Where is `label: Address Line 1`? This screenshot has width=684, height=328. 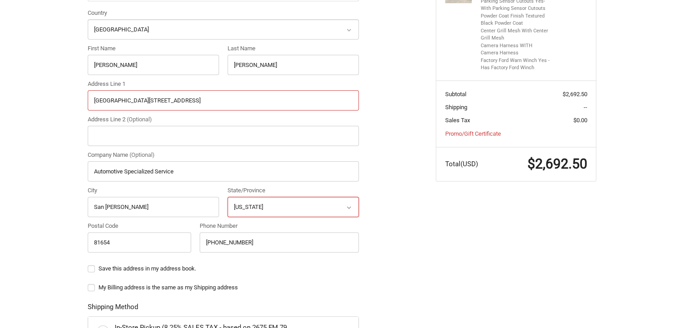
label: Address Line 1 is located at coordinates (223, 84).